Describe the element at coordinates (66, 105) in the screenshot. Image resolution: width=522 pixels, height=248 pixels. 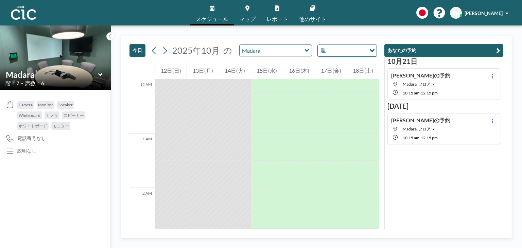
I see `span: Speaker` at that location.